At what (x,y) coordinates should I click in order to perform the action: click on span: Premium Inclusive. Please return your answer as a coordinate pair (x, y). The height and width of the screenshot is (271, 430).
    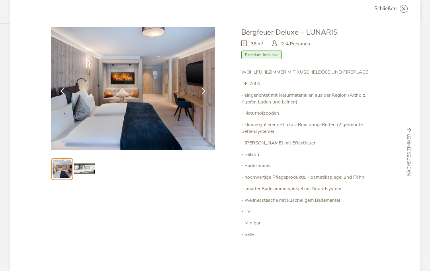
    Looking at the image, I should click on (261, 55).